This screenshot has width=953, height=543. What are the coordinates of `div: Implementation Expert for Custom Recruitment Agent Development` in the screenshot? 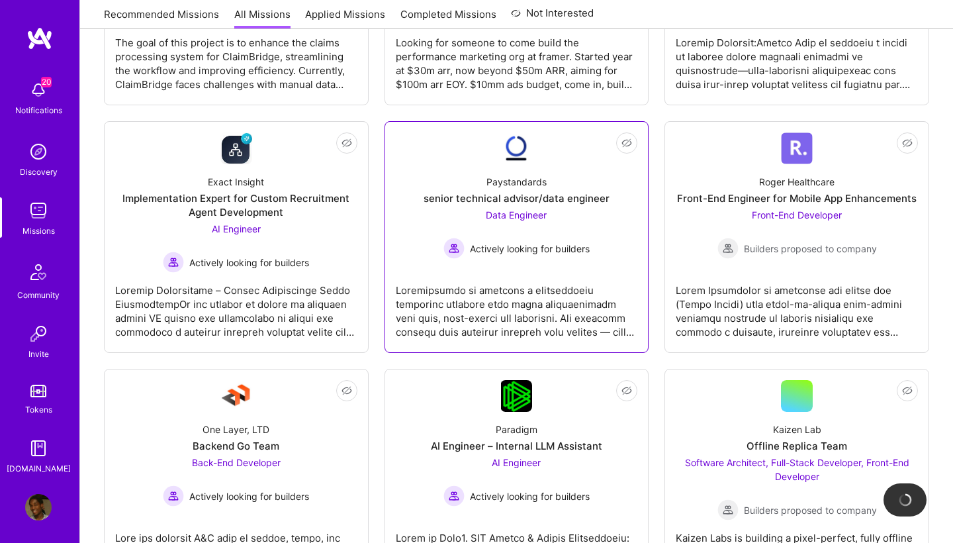 It's located at (236, 205).